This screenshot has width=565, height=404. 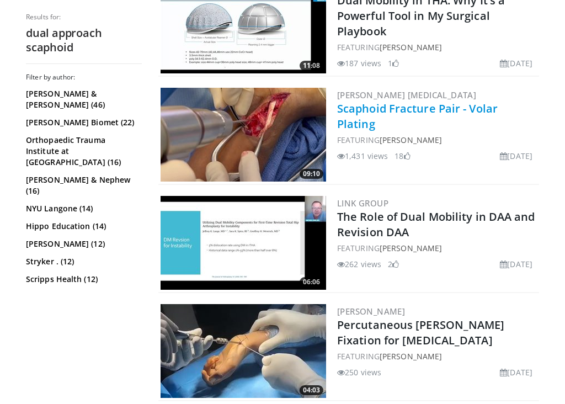 What do you see at coordinates (359, 63) in the screenshot?
I see `li: 187 views` at bounding box center [359, 63].